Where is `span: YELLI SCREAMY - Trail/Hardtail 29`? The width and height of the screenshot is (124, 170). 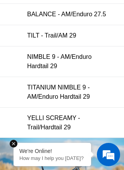 span: YELLI SCREAMY - Trail/Hardtail 29 is located at coordinates (53, 123).